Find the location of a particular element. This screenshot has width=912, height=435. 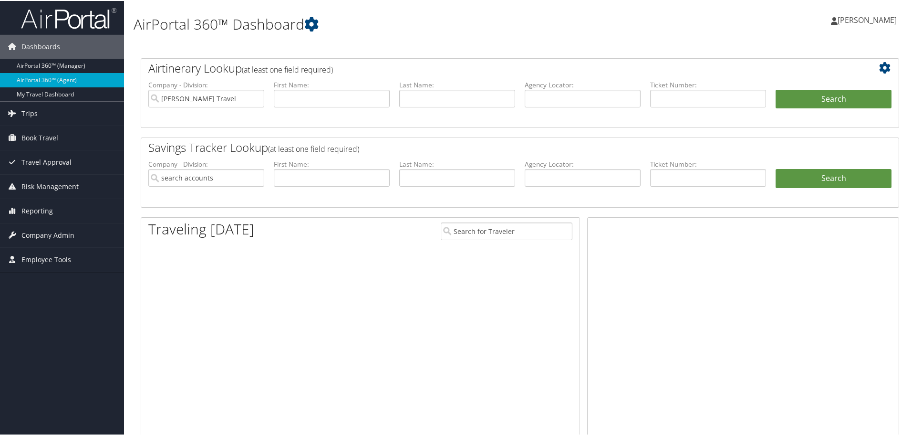

span: Book Travel is located at coordinates (40, 137).